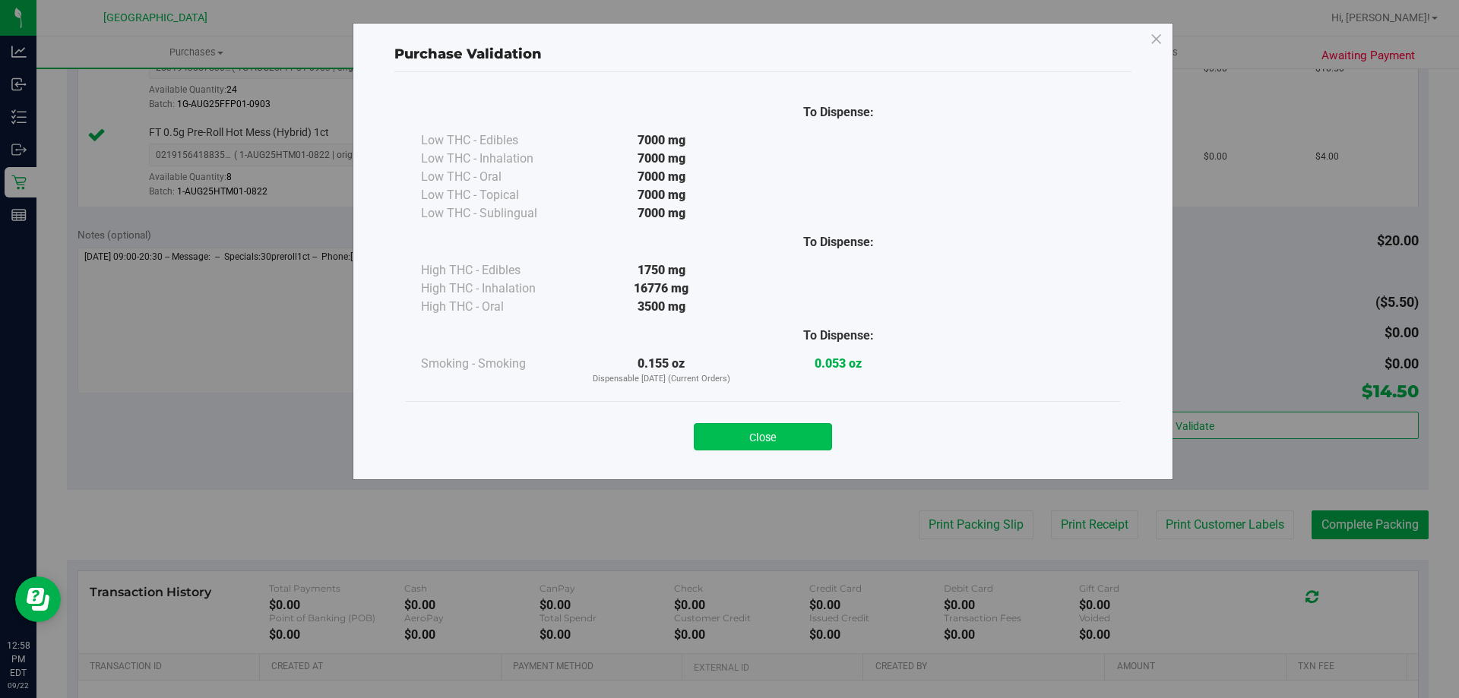  Describe the element at coordinates (497, 177) in the screenshot. I see `div: Low THC - Oral` at that location.